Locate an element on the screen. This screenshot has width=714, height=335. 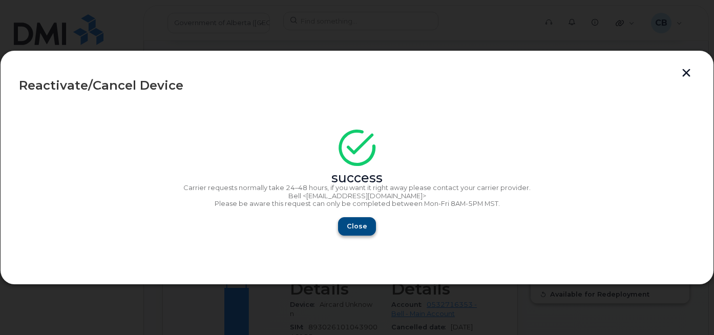
div: success is located at coordinates (357, 178).